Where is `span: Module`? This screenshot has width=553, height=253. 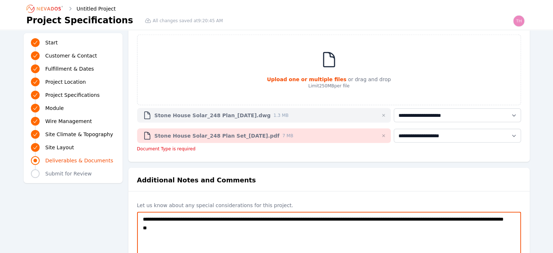
span: Module is located at coordinates (55, 108).